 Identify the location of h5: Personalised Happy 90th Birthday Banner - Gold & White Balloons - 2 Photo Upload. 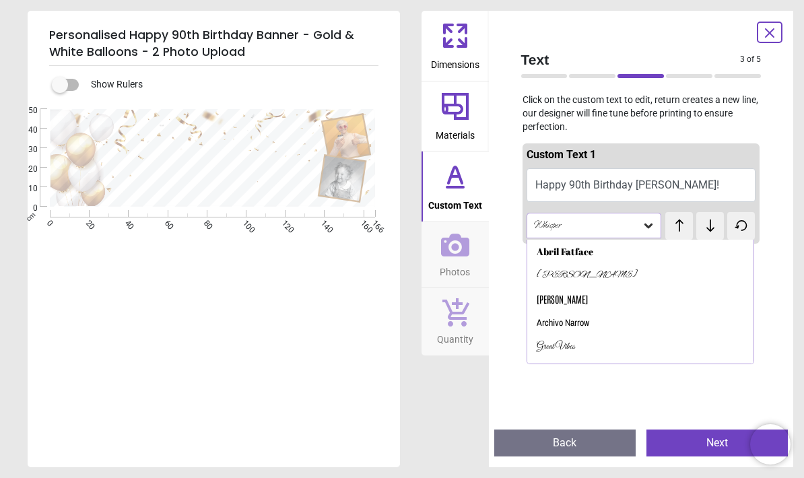
(213, 44).